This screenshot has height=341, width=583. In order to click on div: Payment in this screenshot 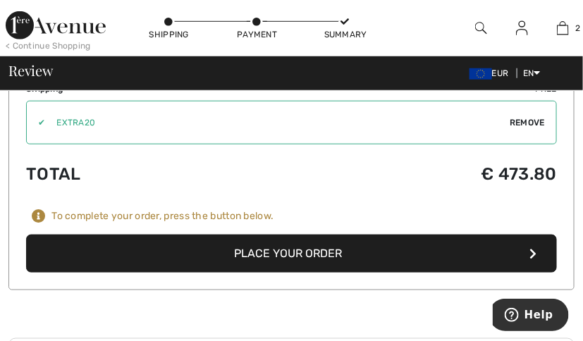, I will do `click(257, 35)`.